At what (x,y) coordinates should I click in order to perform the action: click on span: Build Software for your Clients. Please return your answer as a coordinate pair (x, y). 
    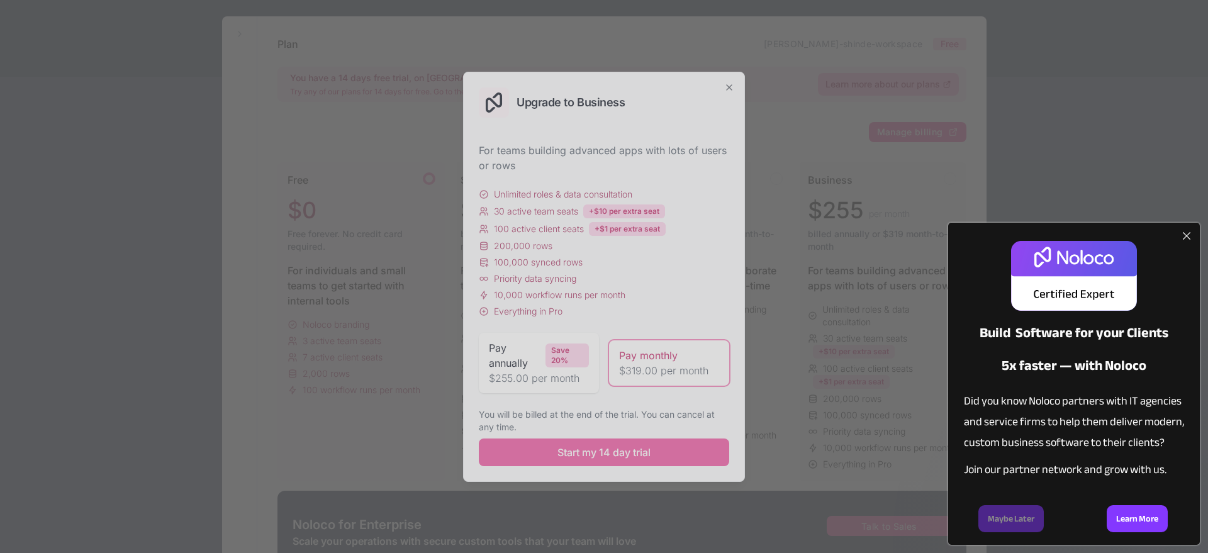
    Looking at the image, I should click on (1074, 333).